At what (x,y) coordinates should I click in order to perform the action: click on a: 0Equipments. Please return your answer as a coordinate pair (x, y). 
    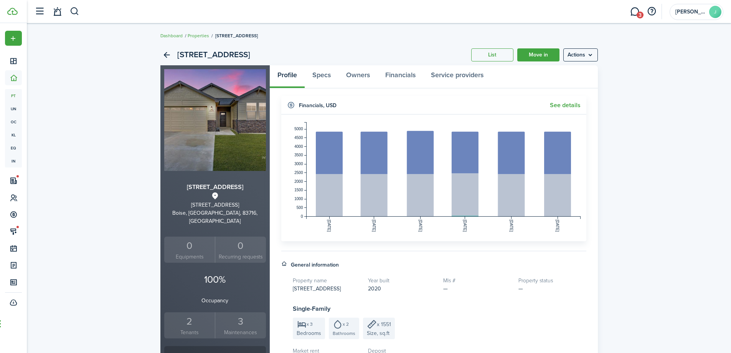
    Looking at the image, I should click on (190, 249).